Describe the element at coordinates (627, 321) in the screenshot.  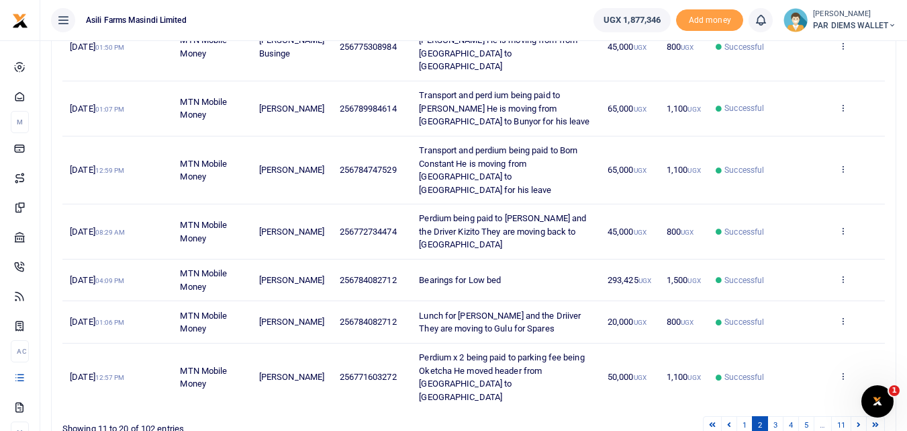
I see `span: 20,000` at that location.